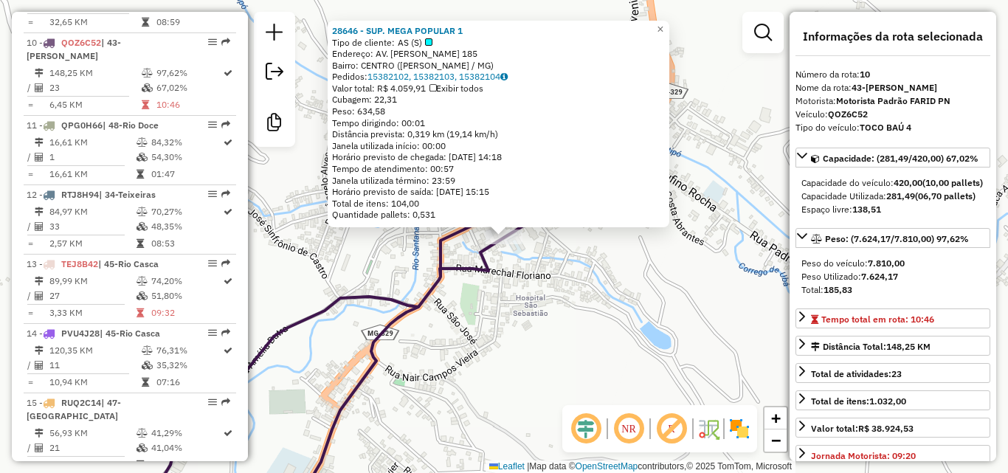 The image size is (1008, 473). What do you see at coordinates (91, 194) in the screenshot?
I see `span: 12 -` at bounding box center [91, 194].